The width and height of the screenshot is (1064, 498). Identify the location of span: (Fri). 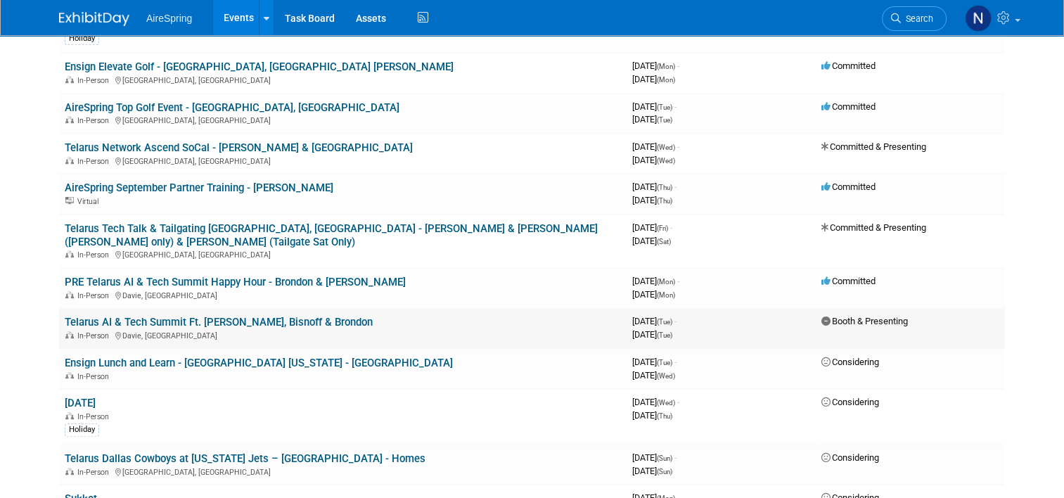
(663, 228).